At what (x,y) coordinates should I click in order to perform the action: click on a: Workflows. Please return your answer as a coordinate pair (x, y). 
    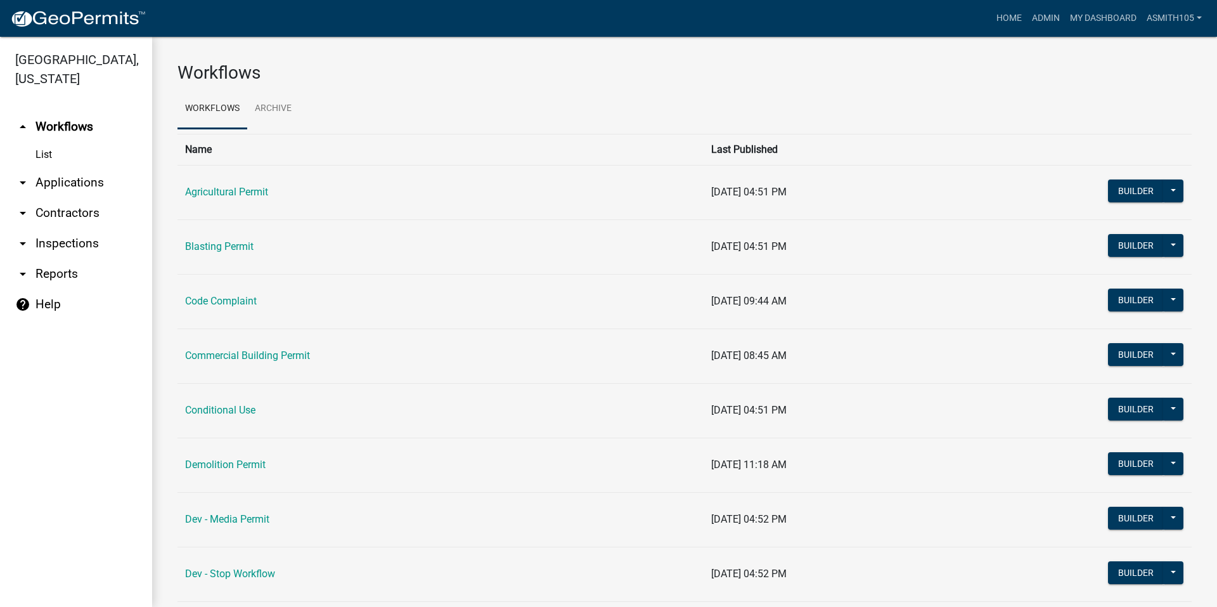
    Looking at the image, I should click on (212, 109).